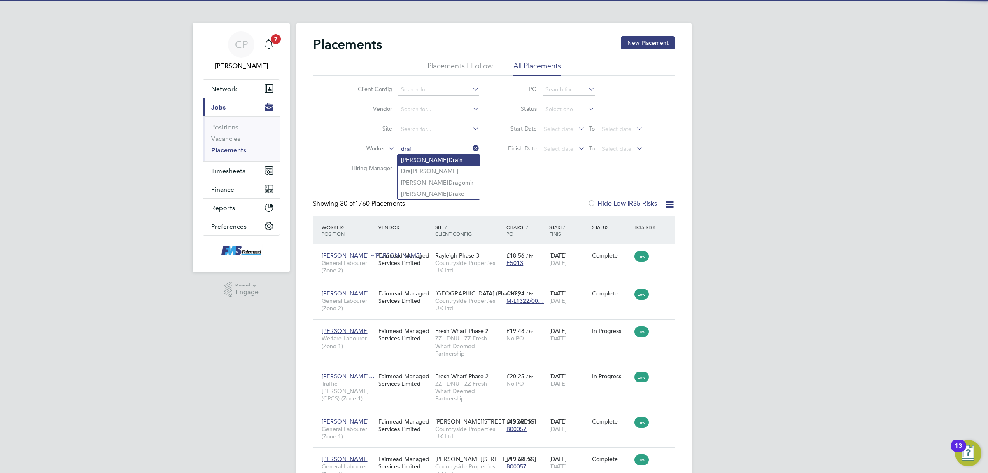 This screenshot has width=988, height=473. I want to click on span: Powered by, so click(247, 285).